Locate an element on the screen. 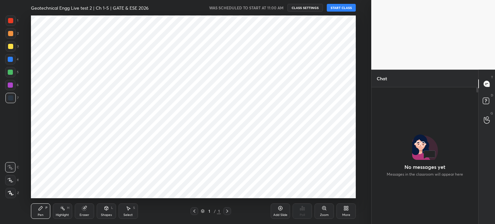 This screenshot has width=495, height=224. div: 7 is located at coordinates (12, 98).